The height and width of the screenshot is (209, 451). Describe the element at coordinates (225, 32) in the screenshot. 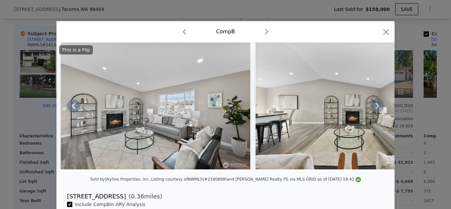

I see `div: Comp B` at that location.